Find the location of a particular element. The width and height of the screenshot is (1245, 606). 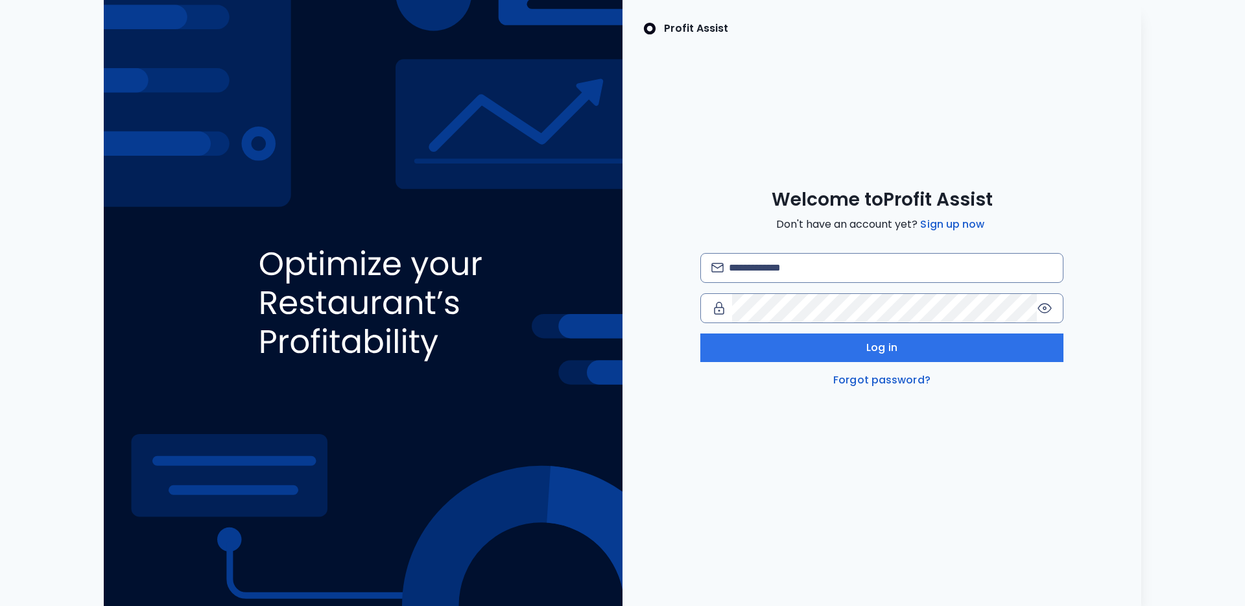

img: SpotOn Logo is located at coordinates (650, 29).